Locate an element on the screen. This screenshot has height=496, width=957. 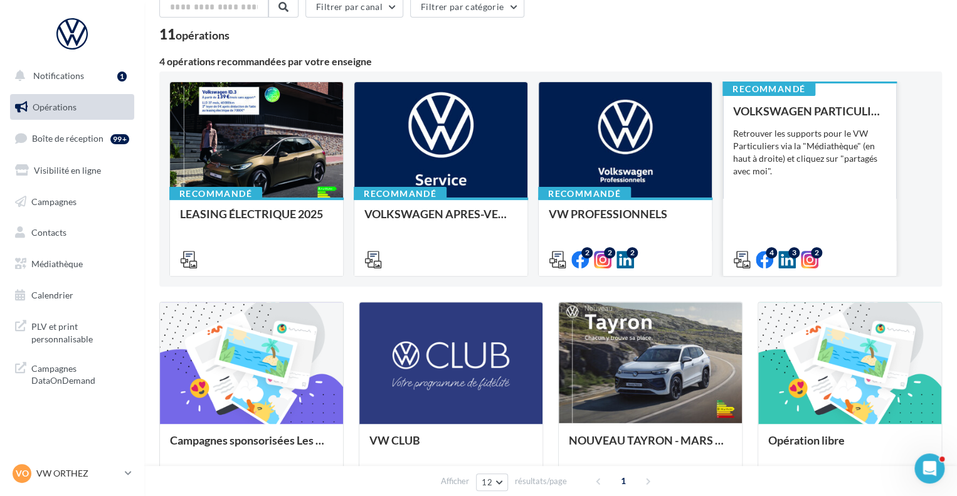
a: Médiathèque is located at coordinates (72, 264).